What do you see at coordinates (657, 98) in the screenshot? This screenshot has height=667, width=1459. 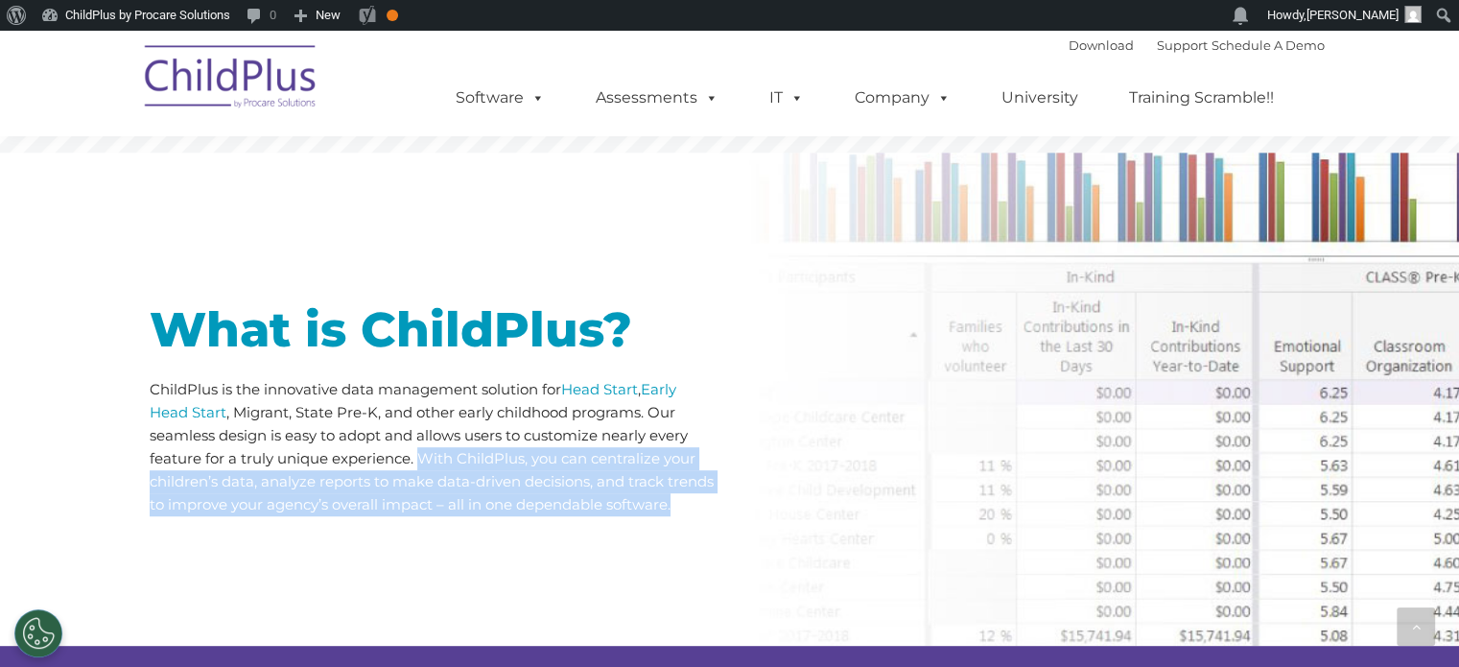 I see `a: Assessments` at bounding box center [657, 98].